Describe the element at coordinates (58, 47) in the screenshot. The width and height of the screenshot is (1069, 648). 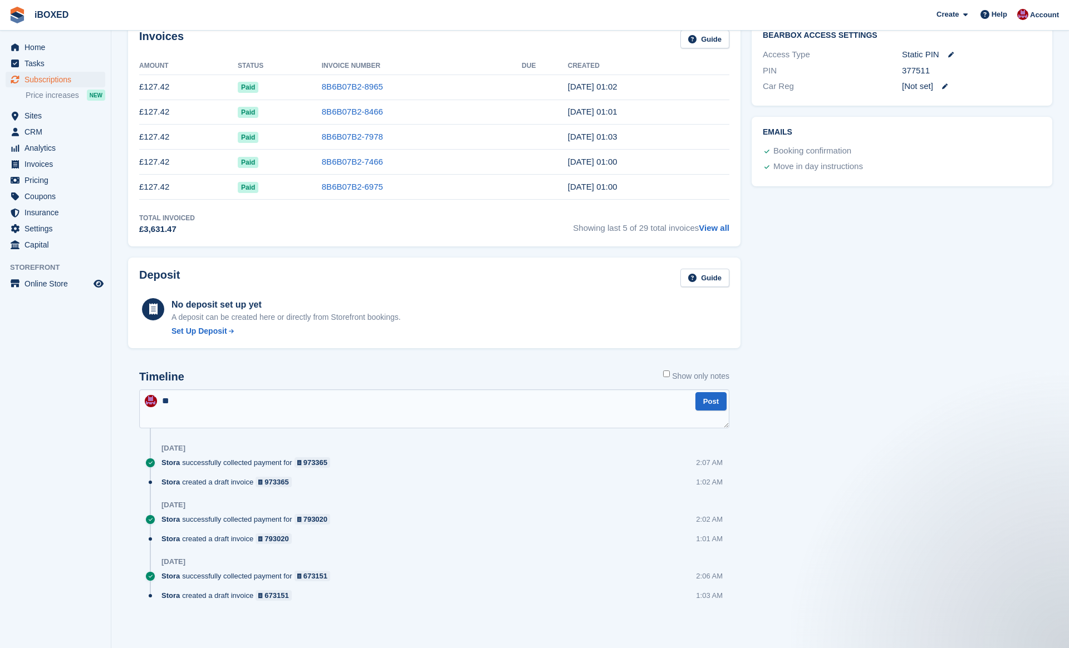
I see `span: Home` at that location.